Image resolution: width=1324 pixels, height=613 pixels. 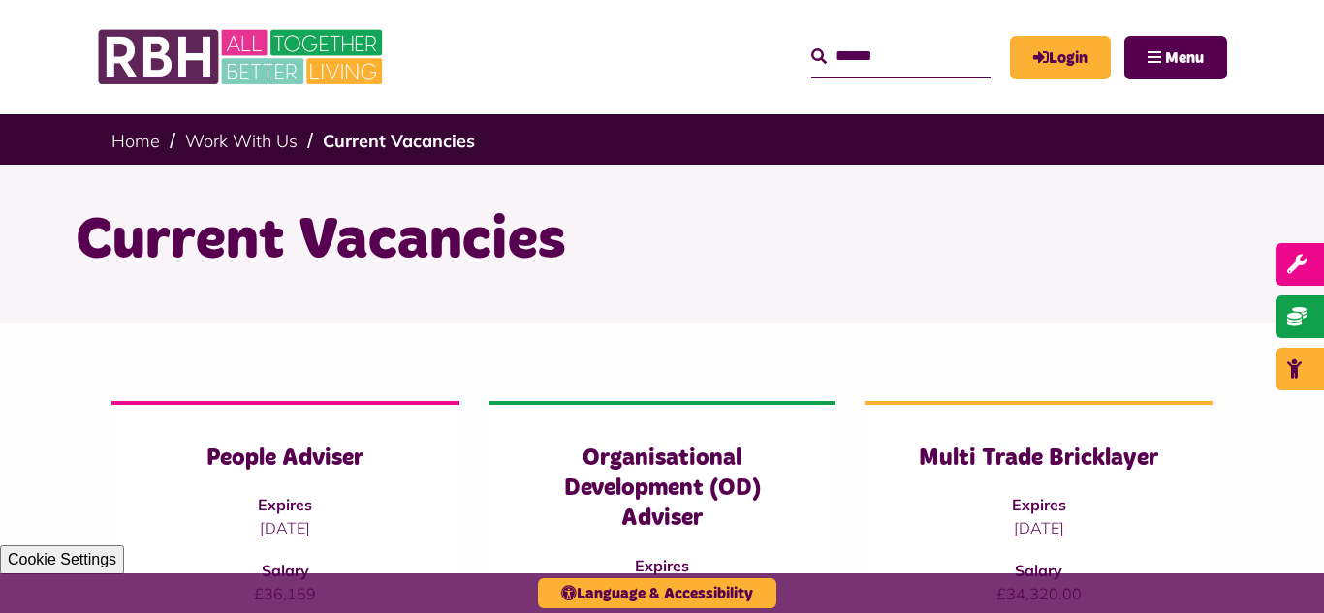 I want to click on img: RBH, so click(x=242, y=57).